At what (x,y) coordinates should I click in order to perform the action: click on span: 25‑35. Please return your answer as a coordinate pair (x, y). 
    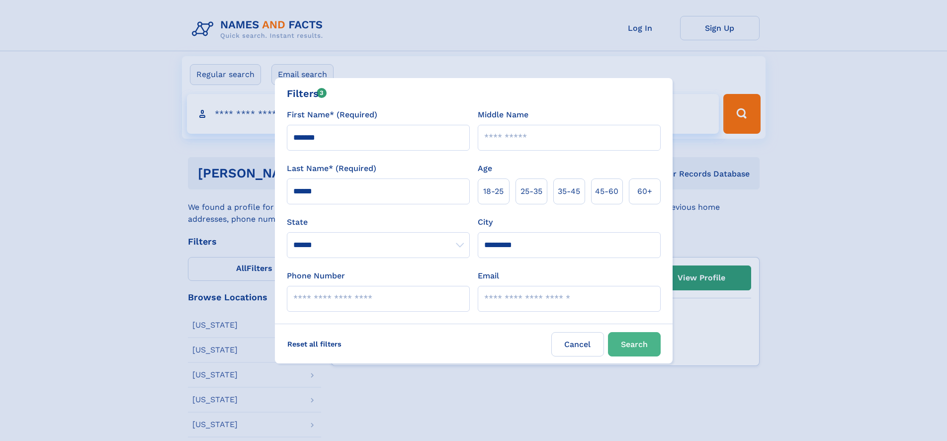
    Looking at the image, I should click on (532, 191).